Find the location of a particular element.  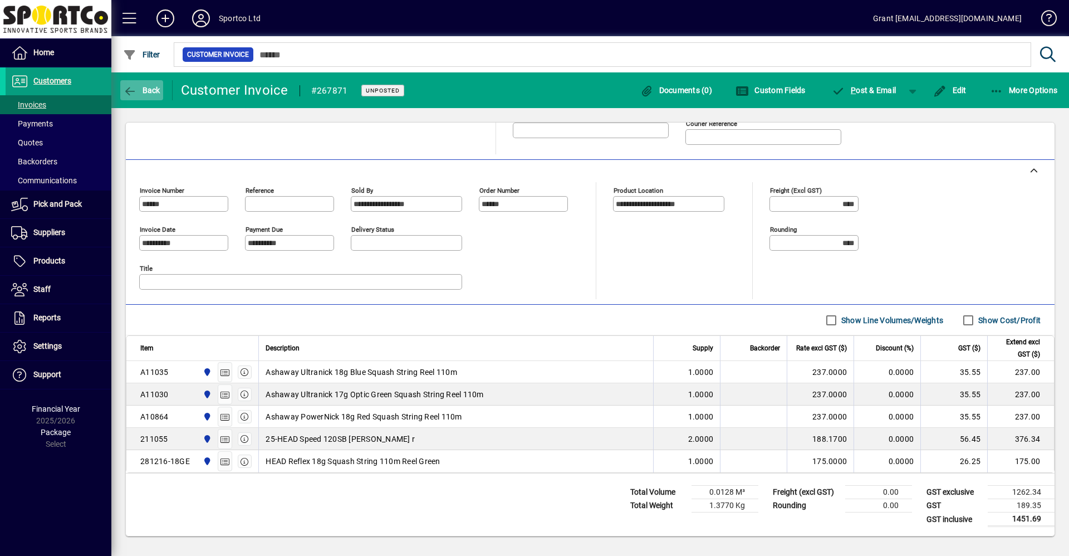

span: Extend excl GST ($) is located at coordinates (1017, 348).